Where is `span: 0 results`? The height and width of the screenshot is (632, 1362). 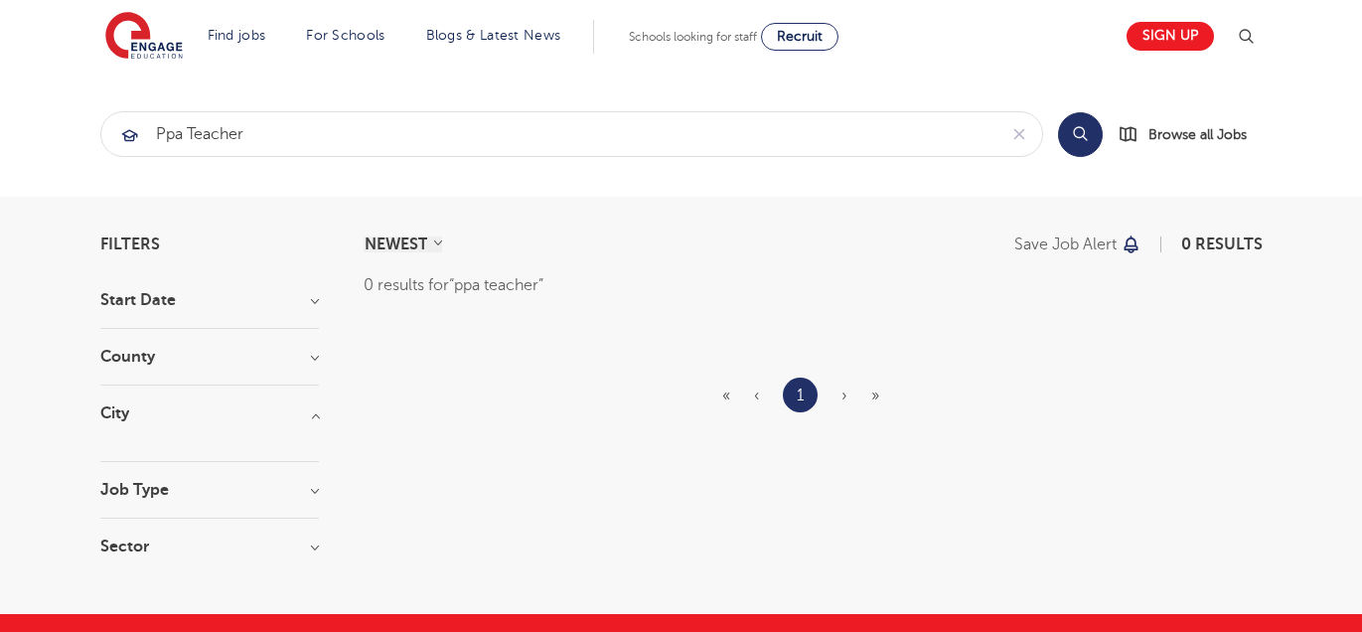 span: 0 results is located at coordinates (1222, 244).